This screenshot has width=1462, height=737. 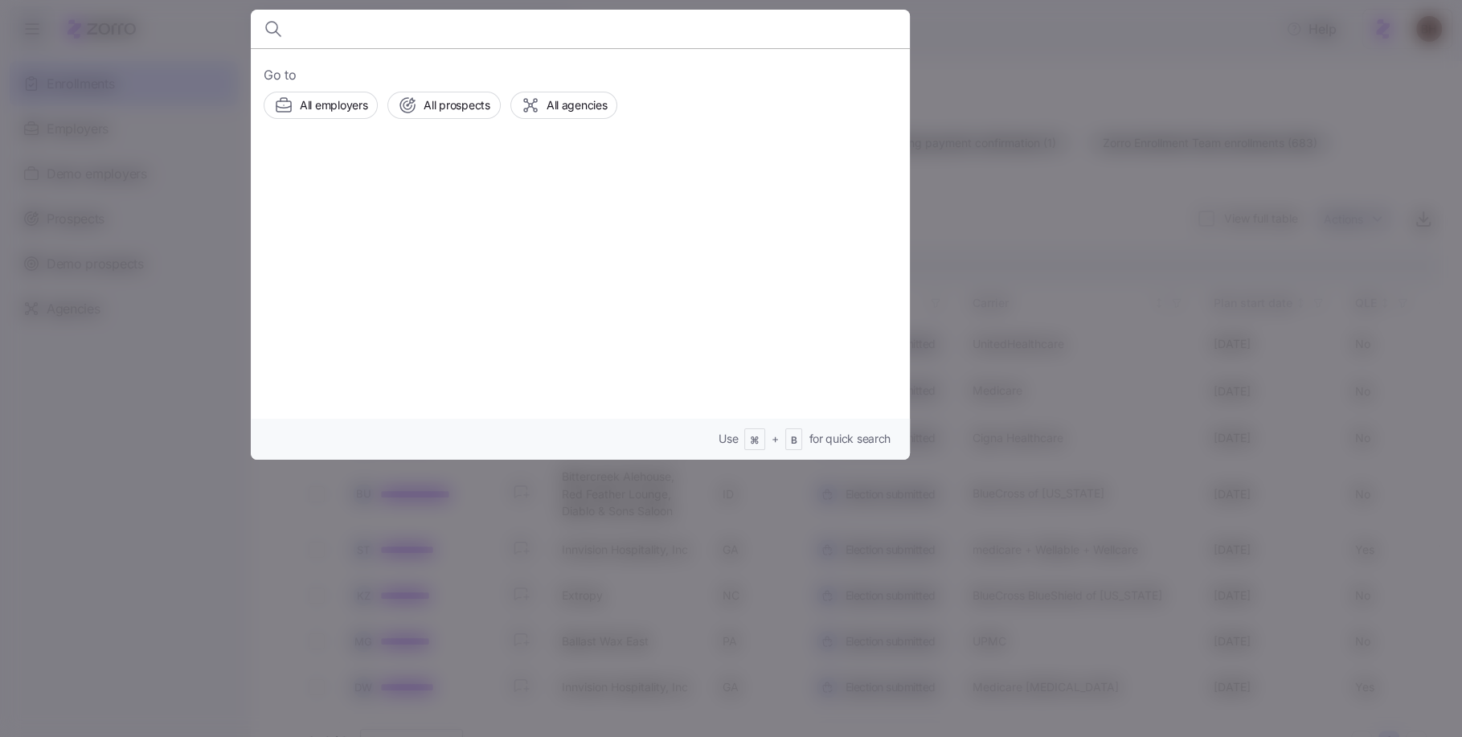 I want to click on span: B, so click(x=794, y=441).